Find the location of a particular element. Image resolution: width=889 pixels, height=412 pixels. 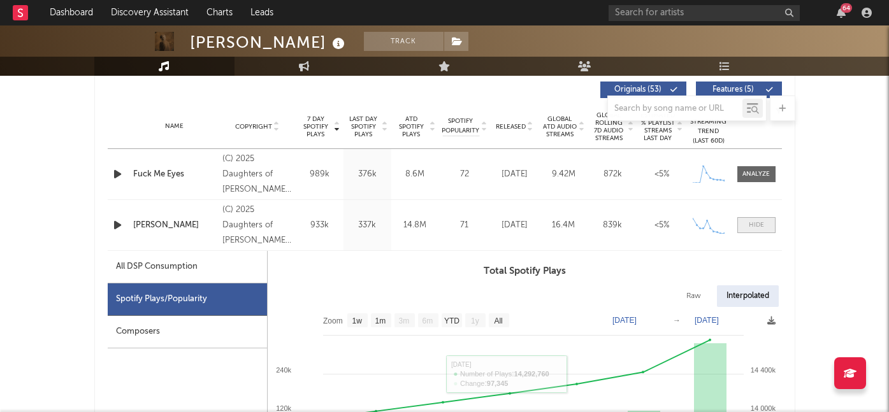

div: 872k is located at coordinates (613, 175).